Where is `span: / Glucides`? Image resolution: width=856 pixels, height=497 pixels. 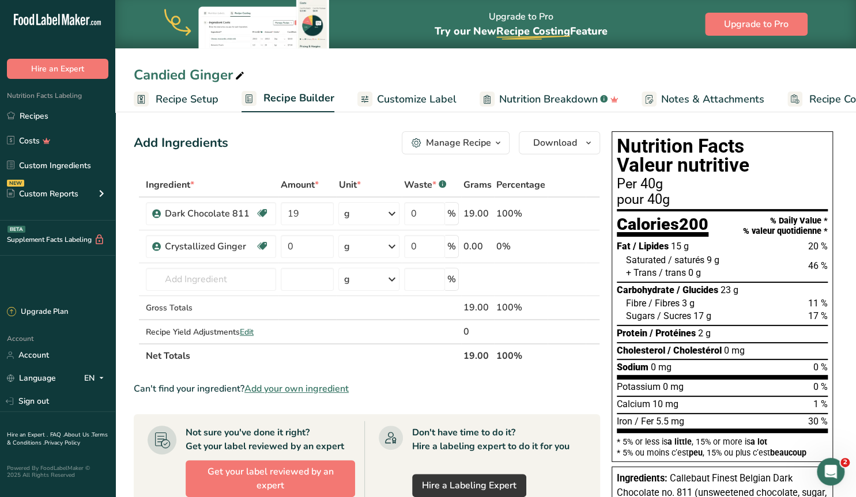
span: / Glucides is located at coordinates (698, 290).